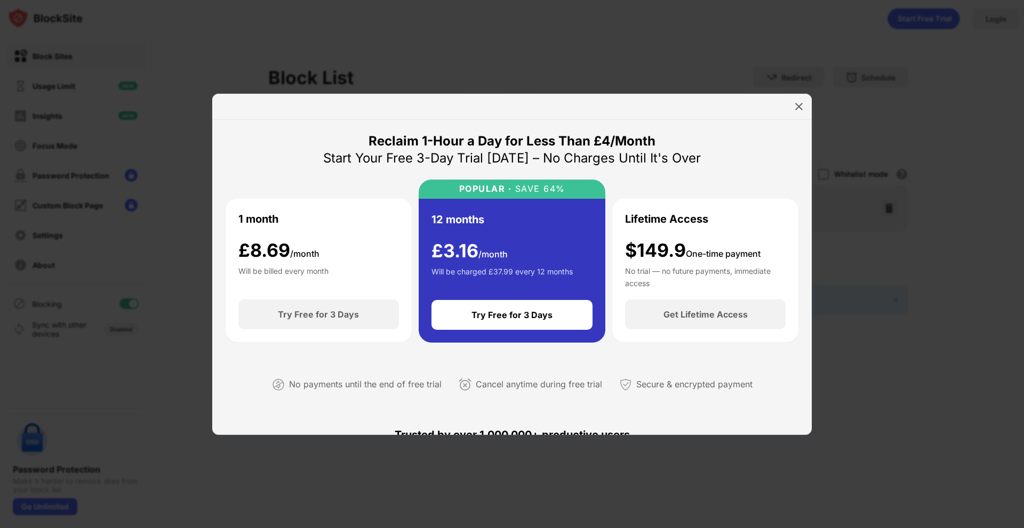  Describe the element at coordinates (667, 219) in the screenshot. I see `div: Lifetime Access` at that location.